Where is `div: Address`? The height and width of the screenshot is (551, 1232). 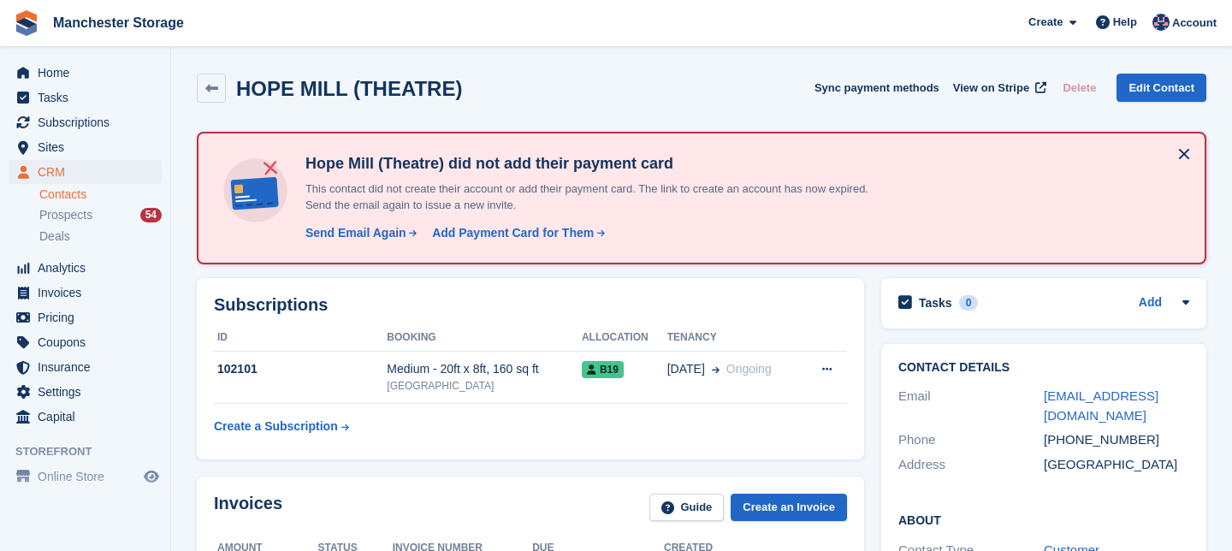 div: Address is located at coordinates (971, 464).